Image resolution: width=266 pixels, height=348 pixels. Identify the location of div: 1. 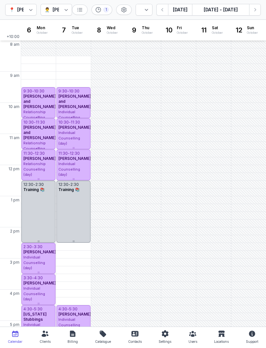
(106, 10).